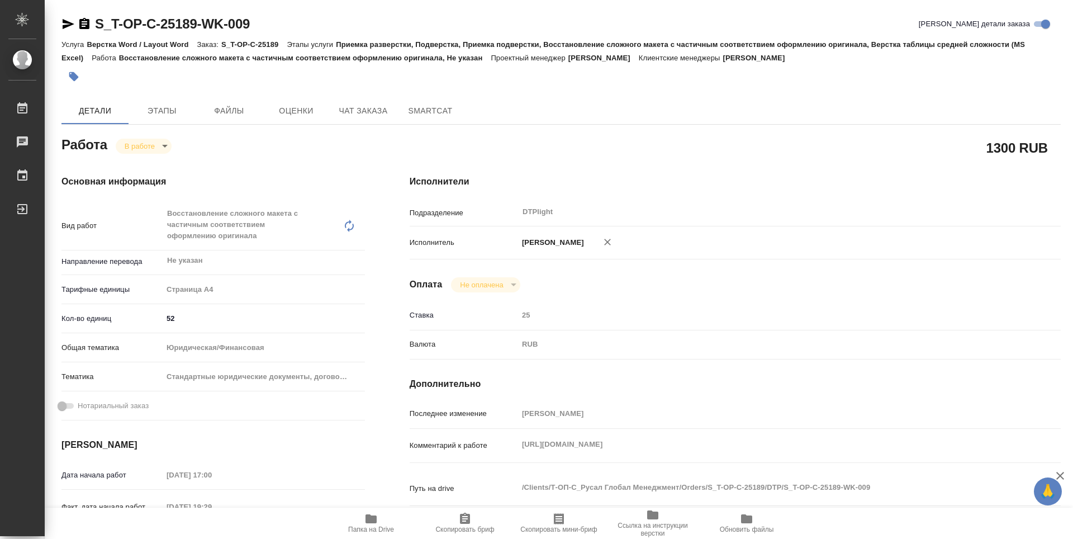 This screenshot has width=1073, height=539. I want to click on button: Скопировать ссылку, so click(84, 24).